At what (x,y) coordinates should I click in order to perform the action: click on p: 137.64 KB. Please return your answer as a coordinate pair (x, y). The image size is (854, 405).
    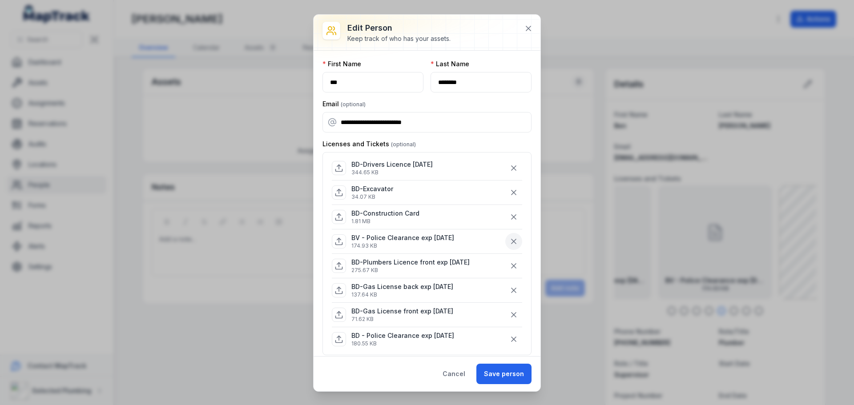
    Looking at the image, I should click on (402, 295).